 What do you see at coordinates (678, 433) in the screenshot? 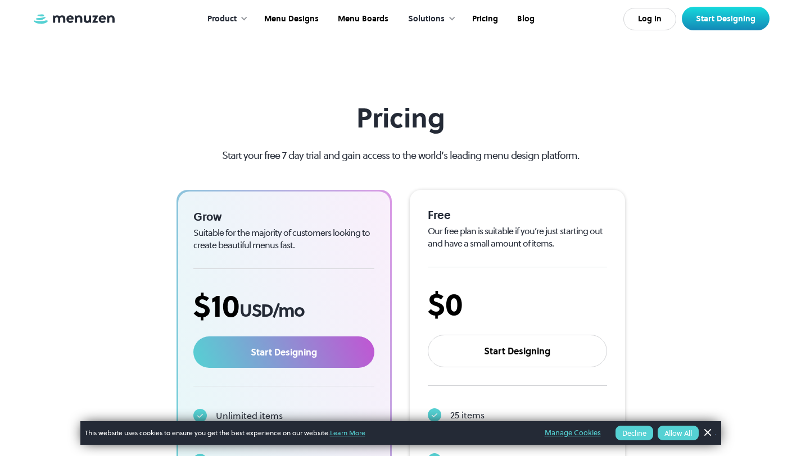
I see `button: Allow All` at bounding box center [678, 433].